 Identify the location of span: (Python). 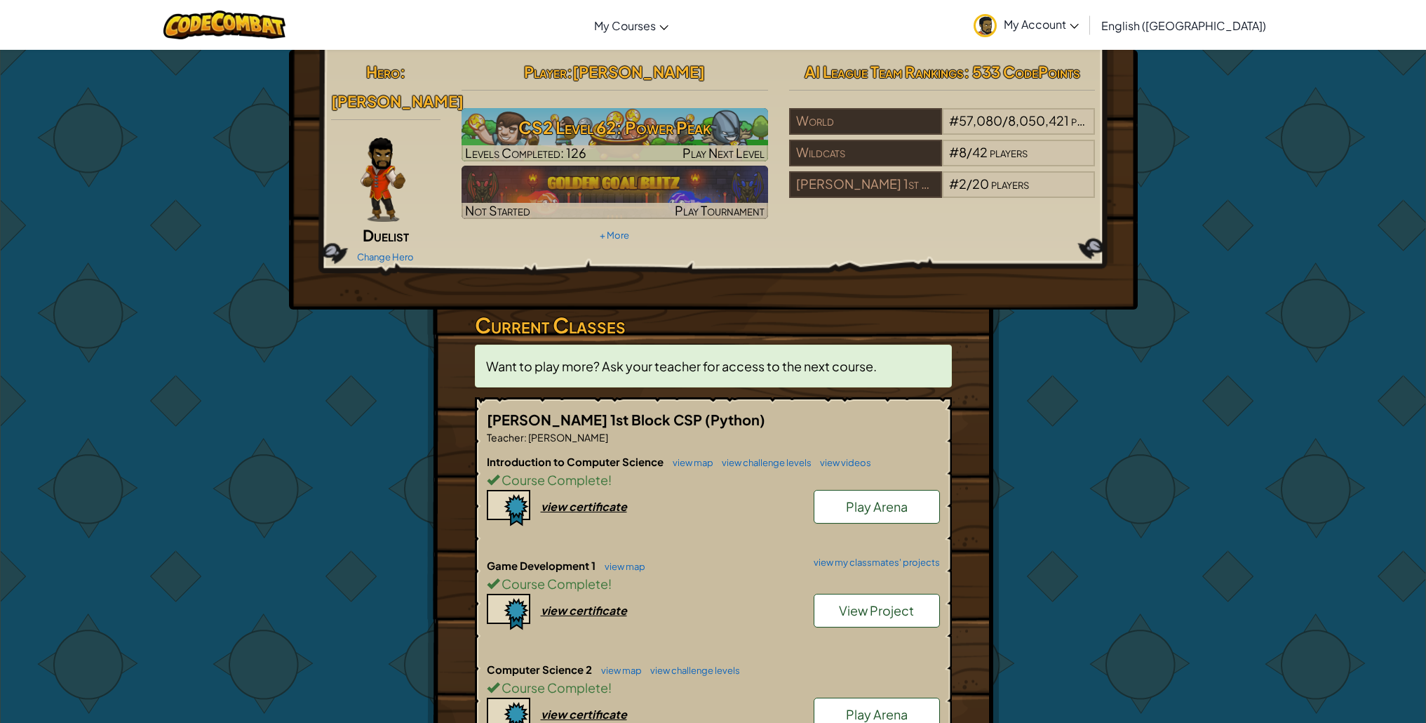
(735, 419).